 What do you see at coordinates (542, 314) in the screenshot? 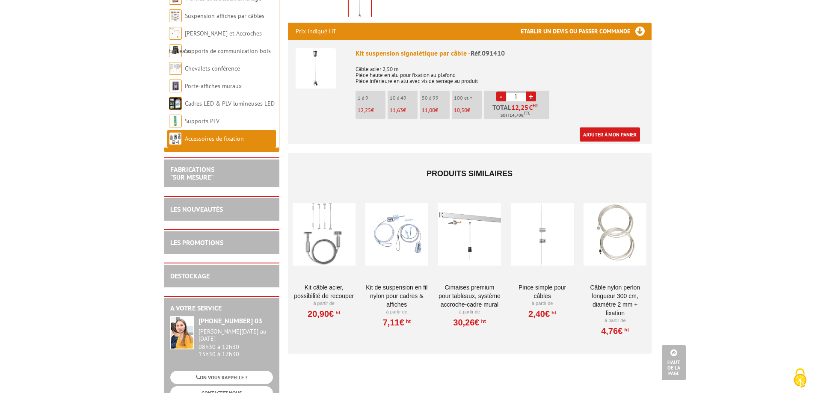
I see `a: 2,40€HT` at bounding box center [542, 314].